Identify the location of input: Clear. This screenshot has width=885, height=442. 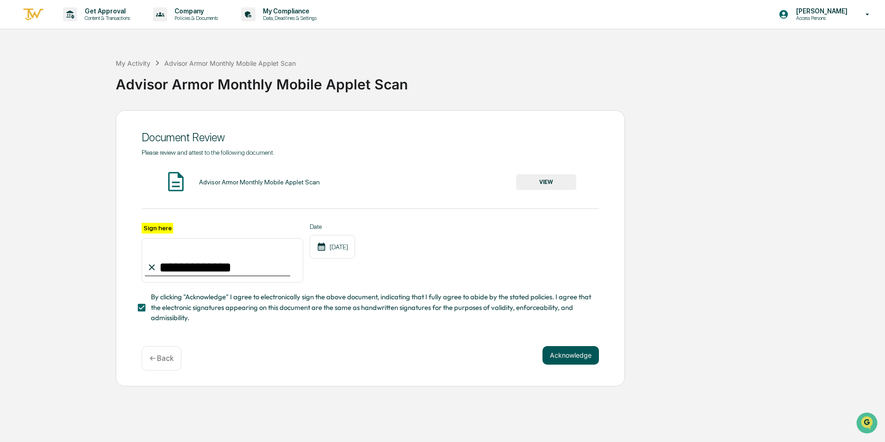
(88, 47).